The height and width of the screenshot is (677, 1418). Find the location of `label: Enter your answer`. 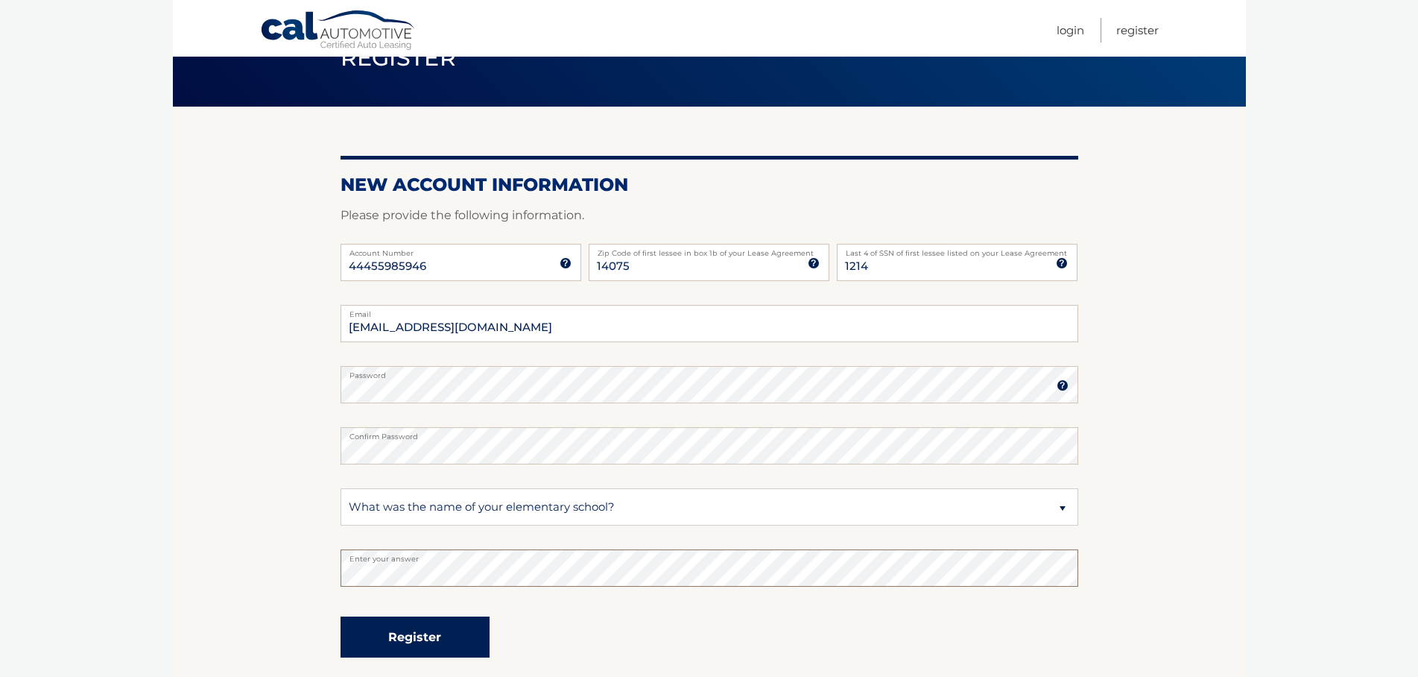

label: Enter your answer is located at coordinates (710, 555).